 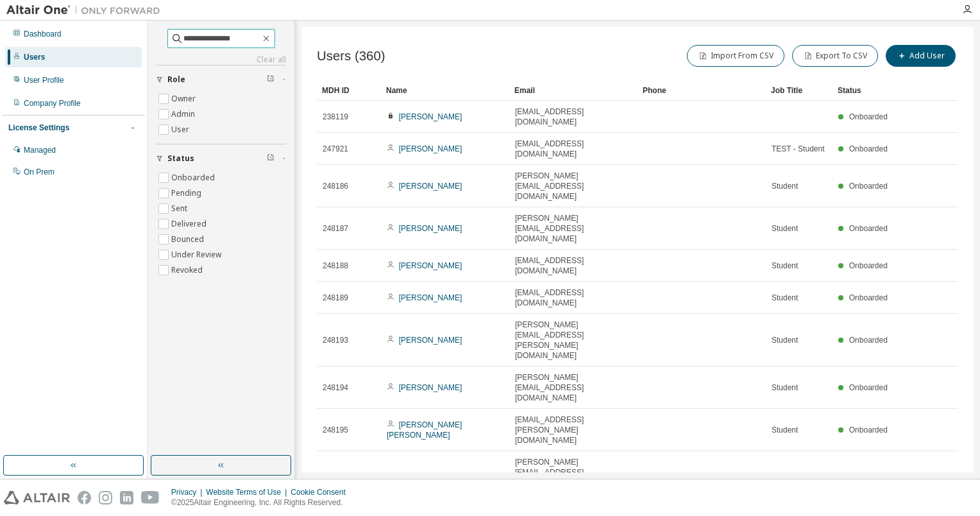 I want to click on span: 248188, so click(x=335, y=266).